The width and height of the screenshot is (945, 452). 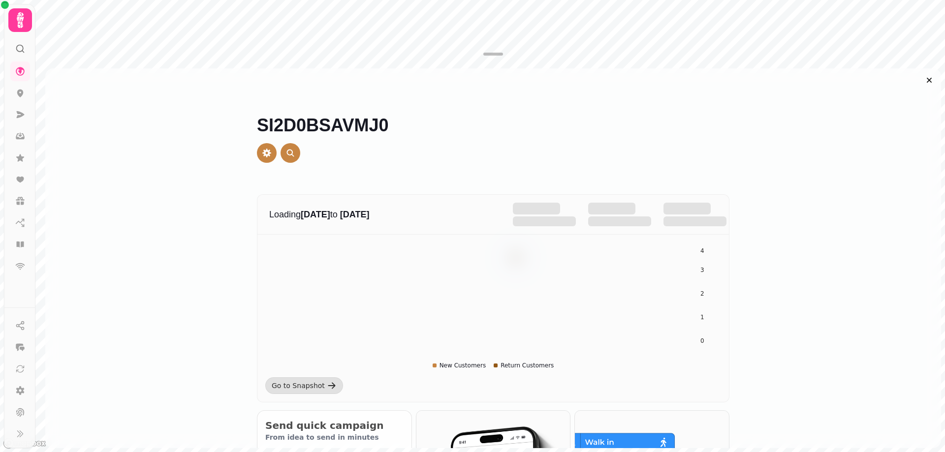 I want to click on div: Return Customers, so click(x=524, y=366).